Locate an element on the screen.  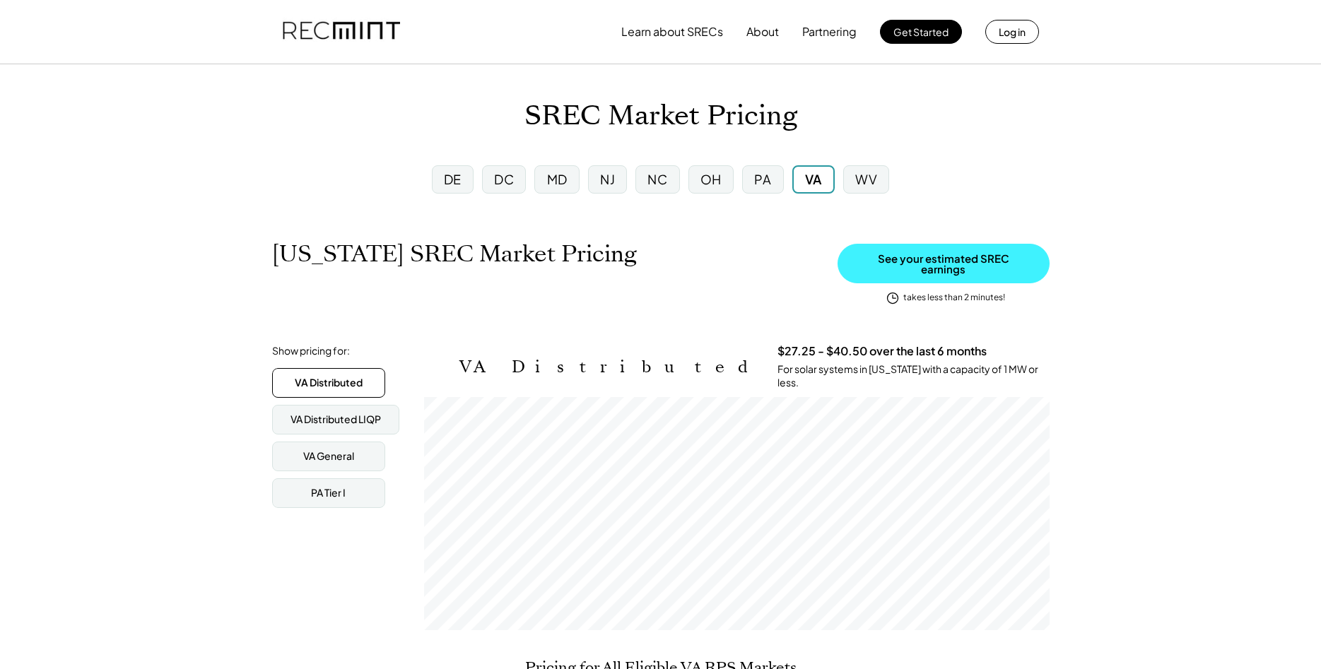
button: See your estimated SREC earnings is located at coordinates (943, 264).